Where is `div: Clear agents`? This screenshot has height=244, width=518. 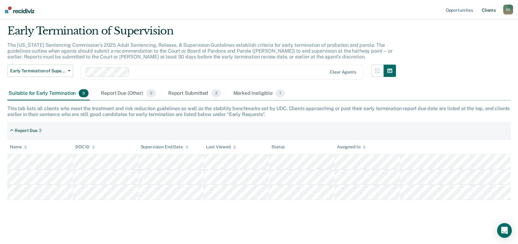 div: Clear agents is located at coordinates (343, 72).